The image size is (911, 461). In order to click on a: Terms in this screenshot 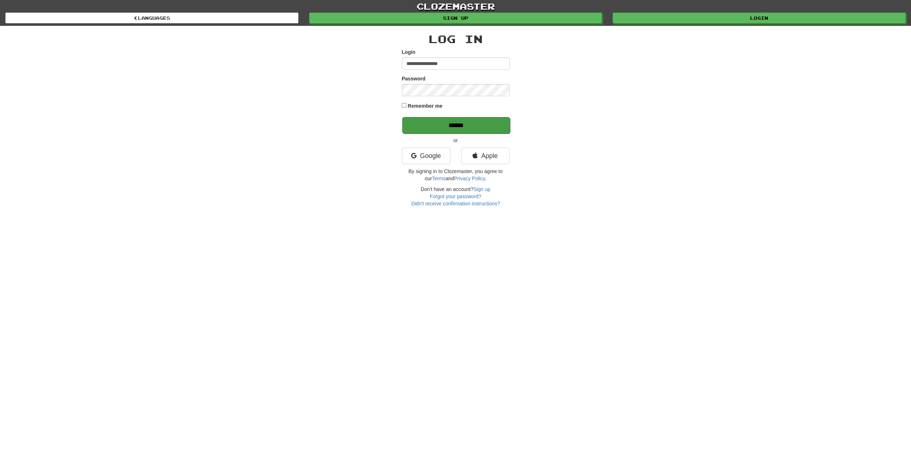, I will do `click(439, 178)`.